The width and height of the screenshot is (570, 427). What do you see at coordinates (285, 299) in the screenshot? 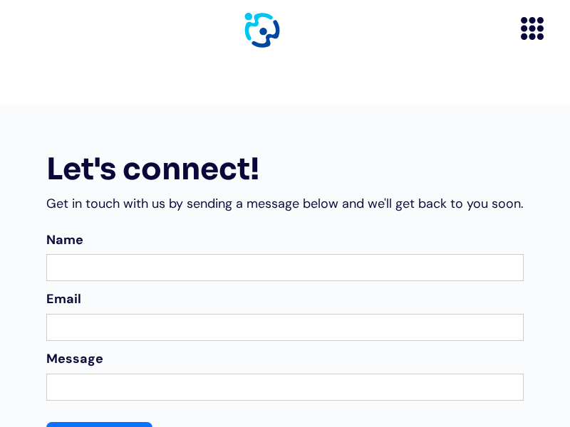
I see `label: Email` at bounding box center [285, 299].